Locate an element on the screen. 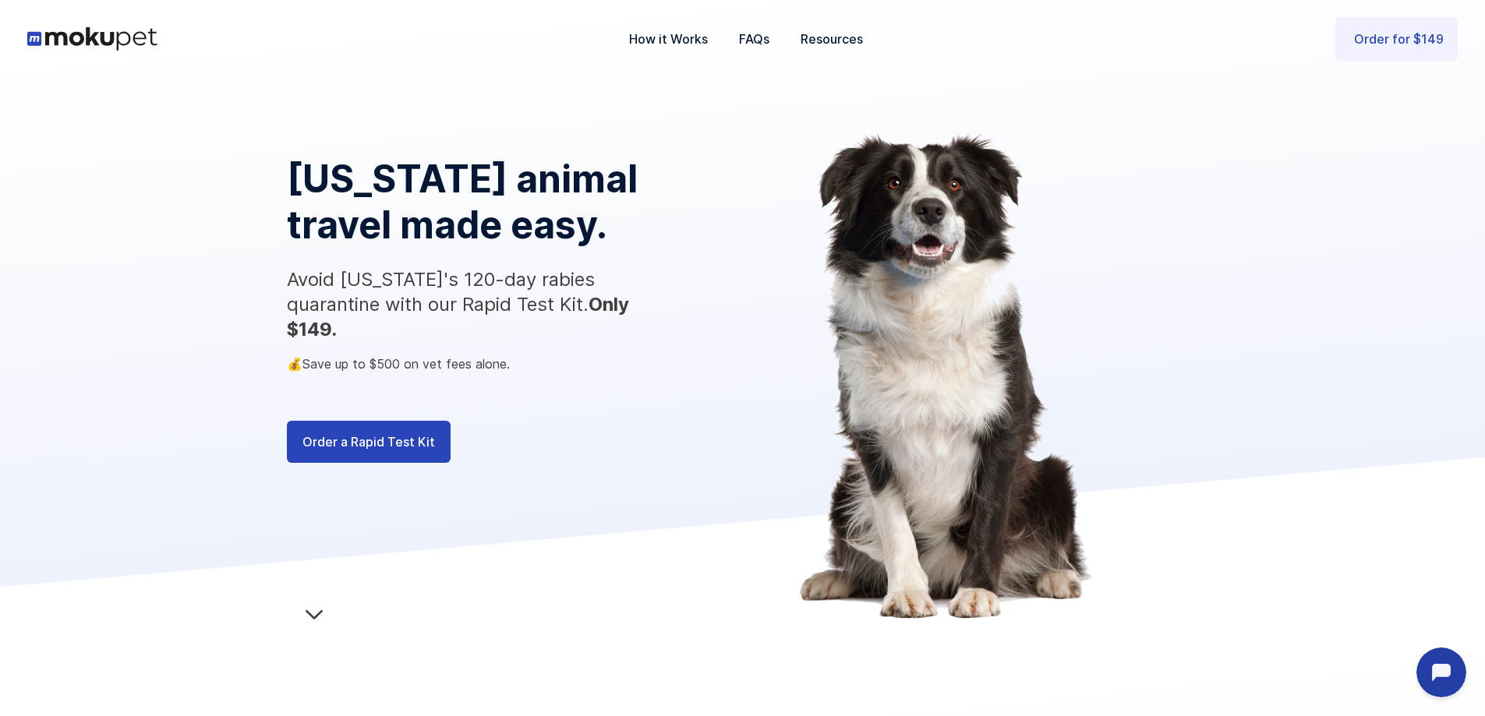 This screenshot has height=716, width=1485. a: home is located at coordinates (92, 39).